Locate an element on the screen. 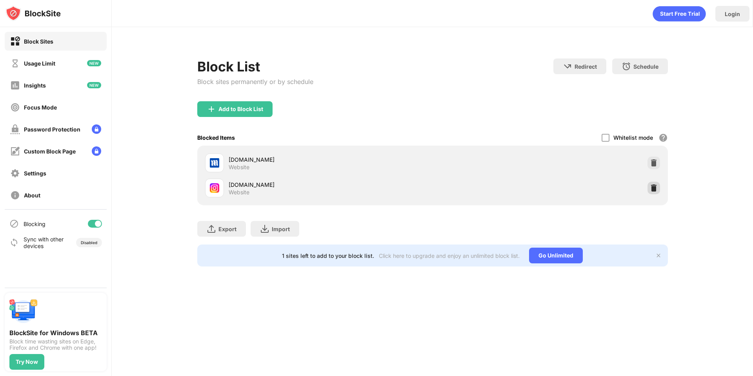 This screenshot has width=753, height=376. img: push-desktop.svg is located at coordinates (24, 311).